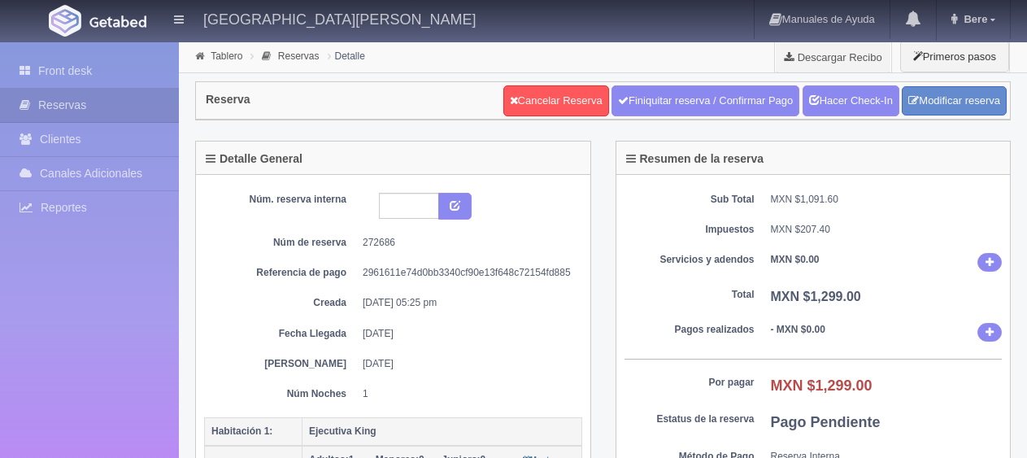 The image size is (1027, 458). I want to click on th: Ejecutiva King, so click(442, 431).